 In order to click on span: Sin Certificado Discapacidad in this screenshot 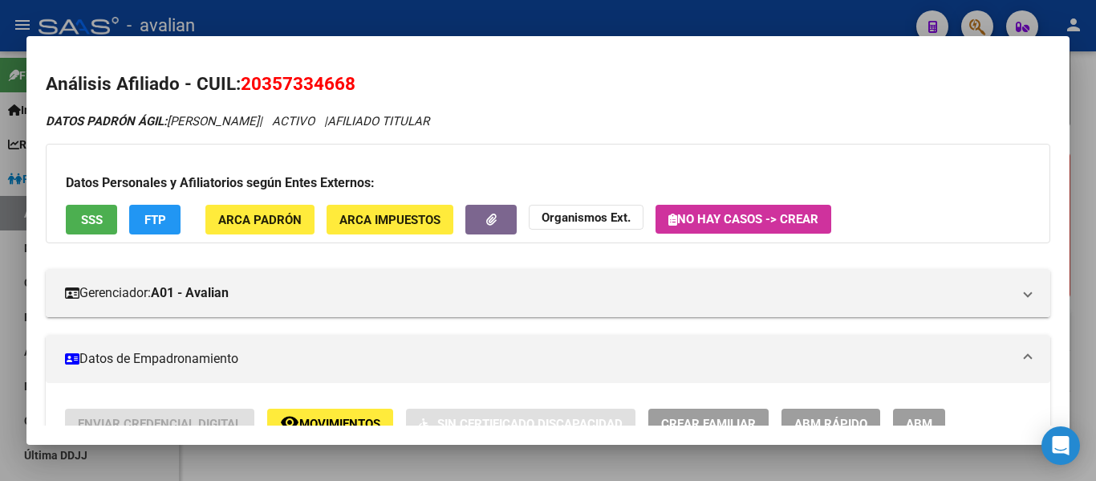, I will do `click(530, 424)`.